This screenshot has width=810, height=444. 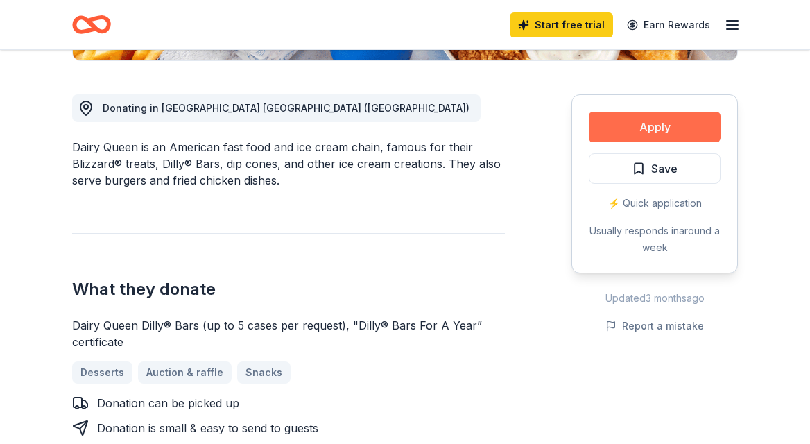 What do you see at coordinates (91, 24) in the screenshot?
I see `a: Home` at bounding box center [91, 24].